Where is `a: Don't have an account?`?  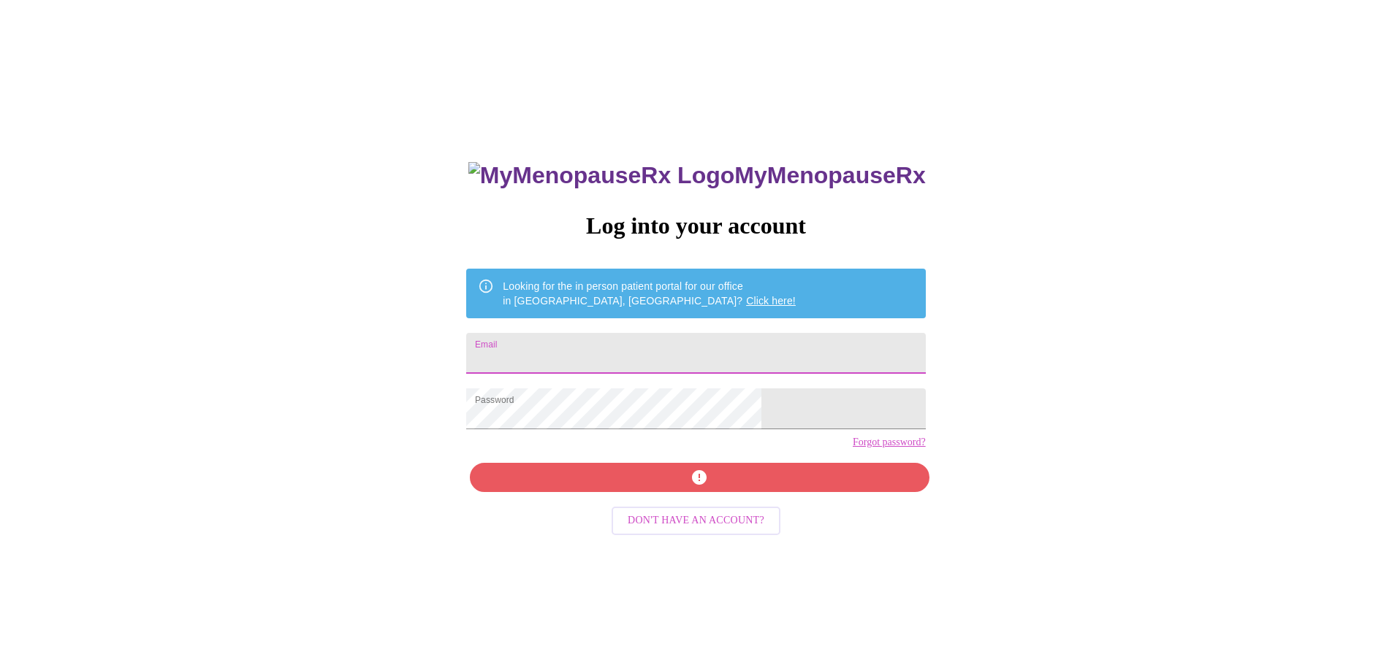 a: Don't have an account? is located at coordinates (695, 519).